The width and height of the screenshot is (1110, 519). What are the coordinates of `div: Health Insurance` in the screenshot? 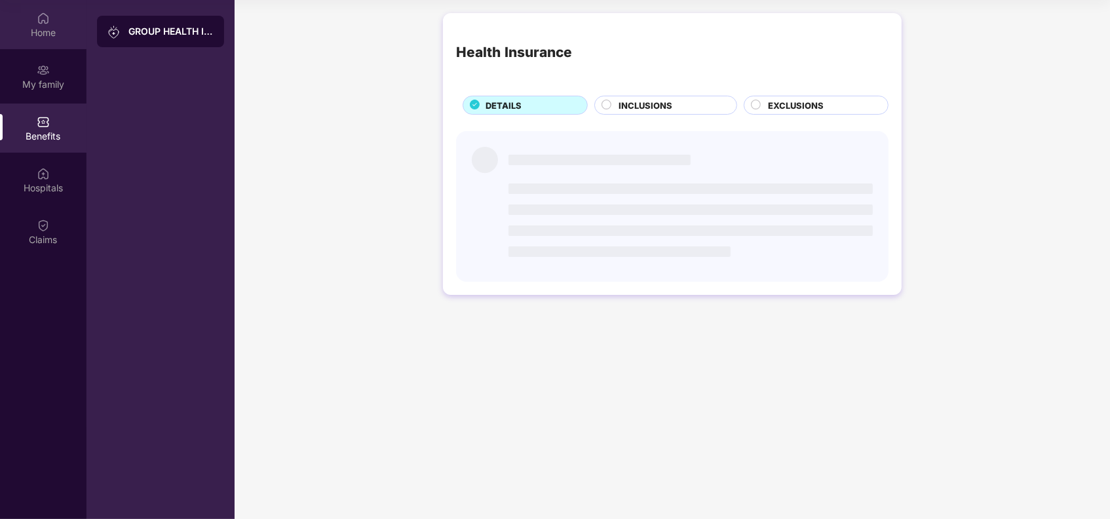 It's located at (514, 52).